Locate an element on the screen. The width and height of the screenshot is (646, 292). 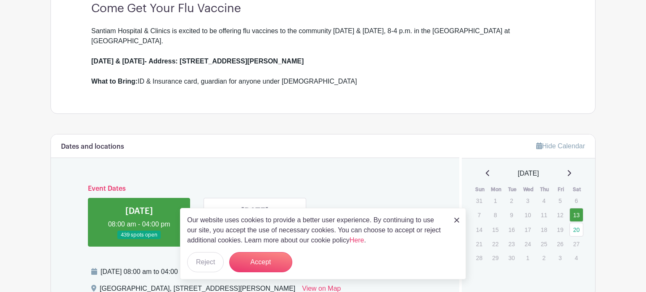
th: Tue is located at coordinates (512, 190).